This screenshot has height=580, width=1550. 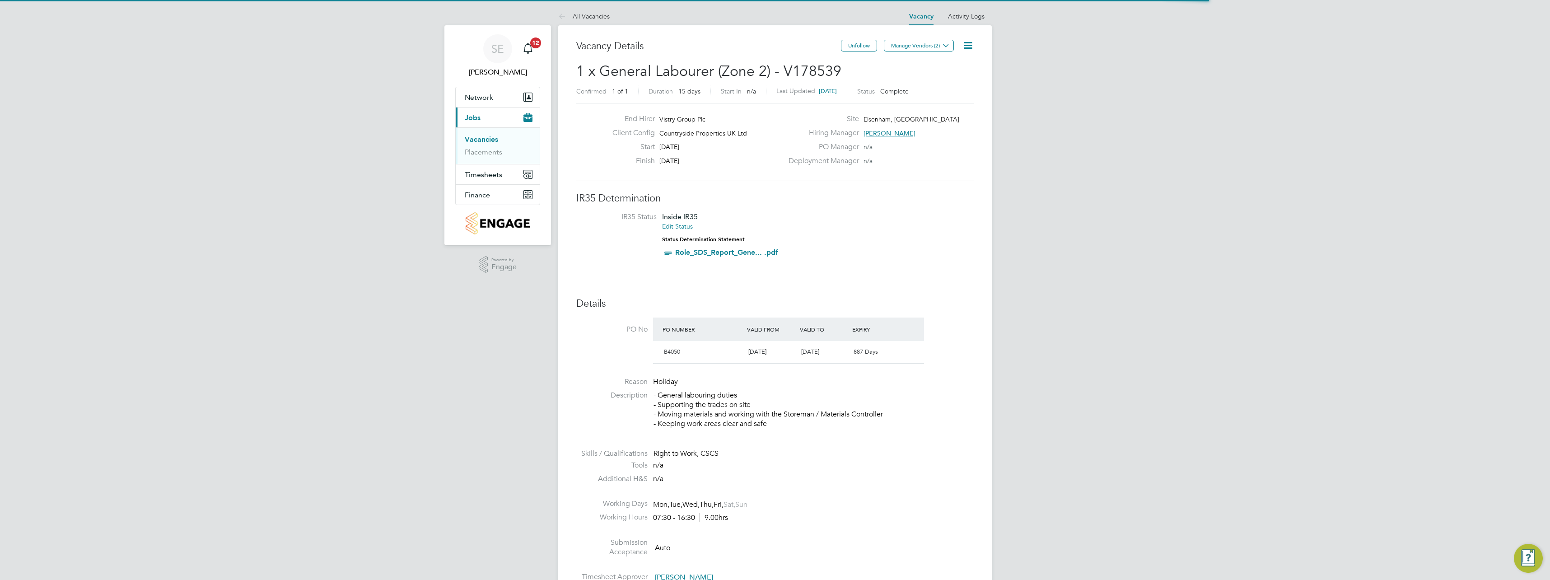 I want to click on span: SE, so click(x=498, y=49).